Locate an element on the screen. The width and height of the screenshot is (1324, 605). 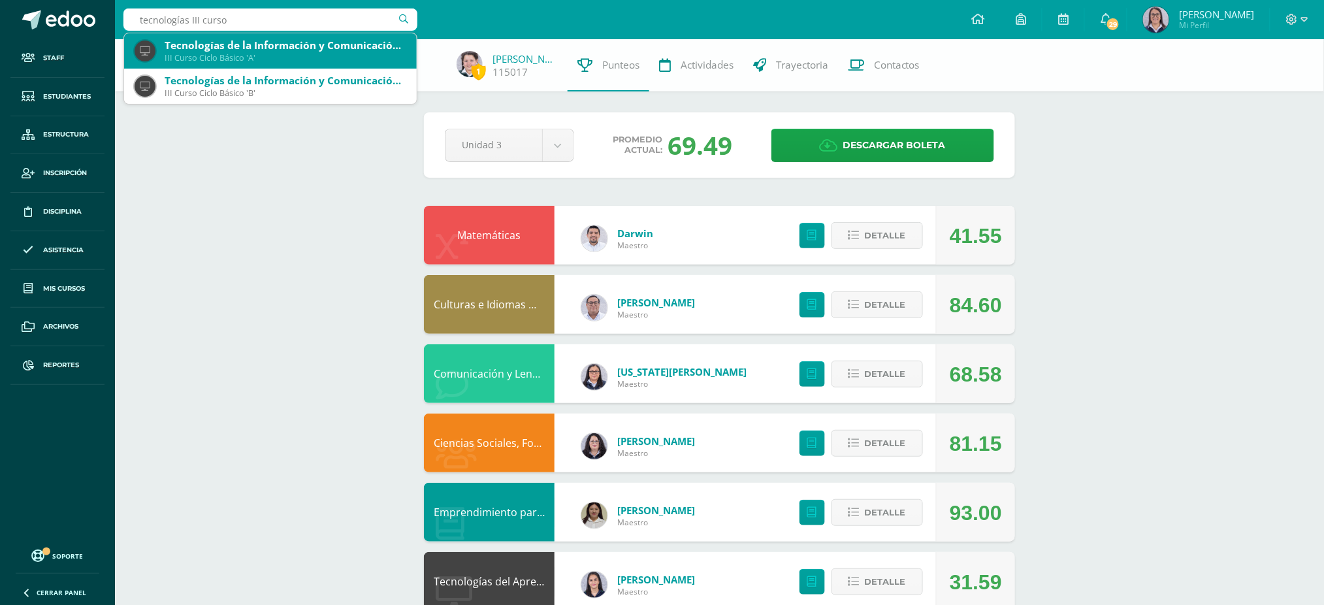
div: 84.60 is located at coordinates (976, 305).